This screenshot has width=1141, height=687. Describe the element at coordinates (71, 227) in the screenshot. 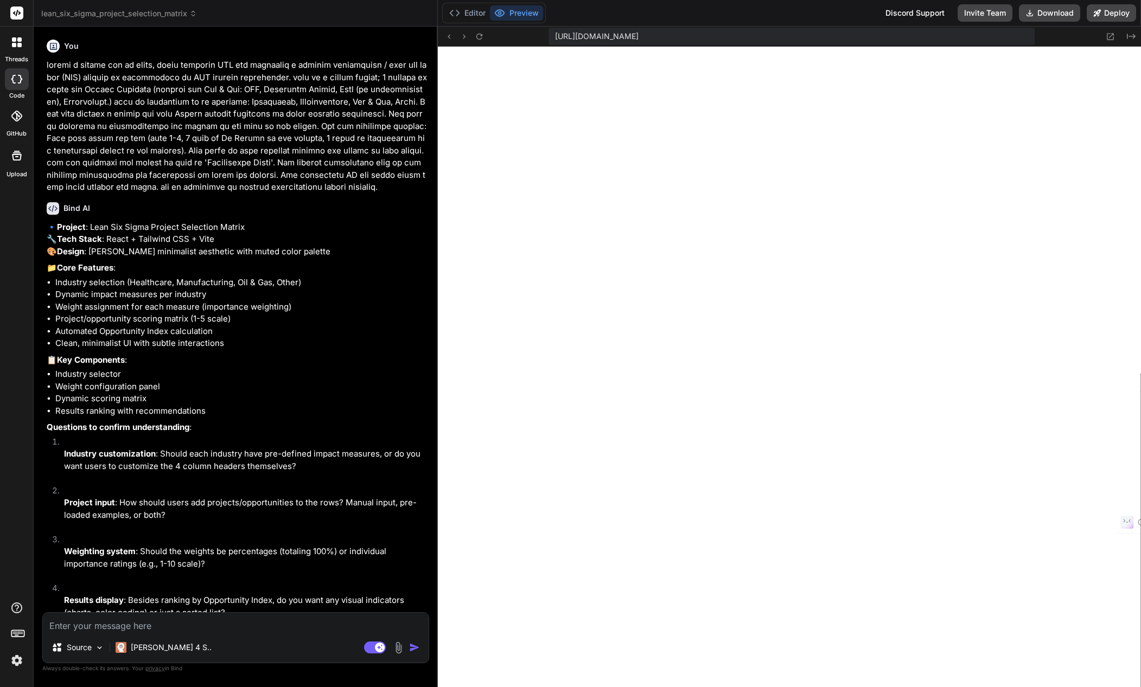

I see `strong: Project` at that location.